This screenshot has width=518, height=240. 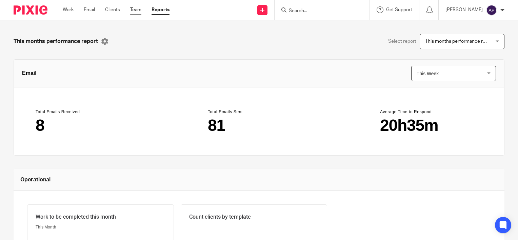 I want to click on span: Work to be completed this month, so click(x=76, y=216).